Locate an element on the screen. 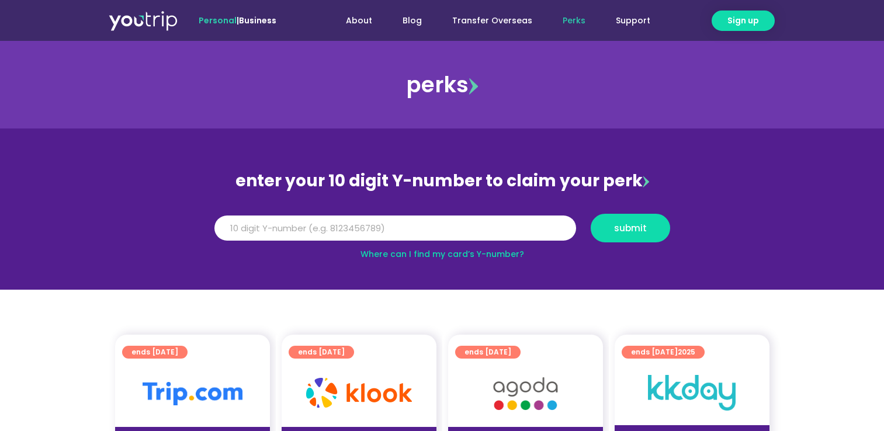 This screenshot has width=884, height=431. nav: Menu is located at coordinates (487, 20).